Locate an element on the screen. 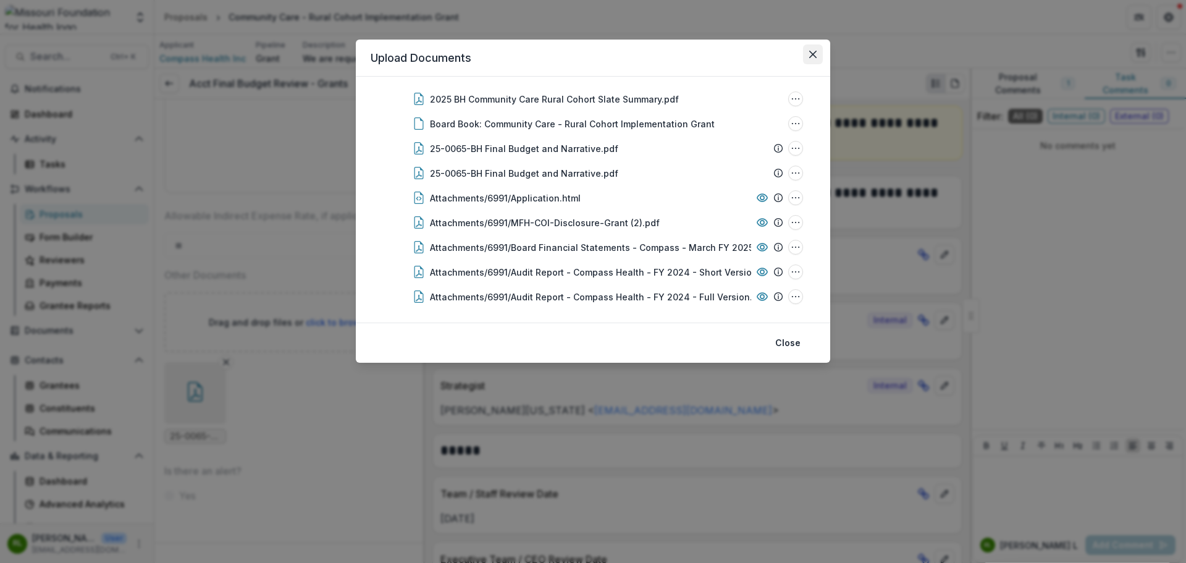 The image size is (1186, 563). button: Attachments/6991/Board Financial Statements - Compass - March FY 2025 - Copy.pdf Options is located at coordinates (796, 247).